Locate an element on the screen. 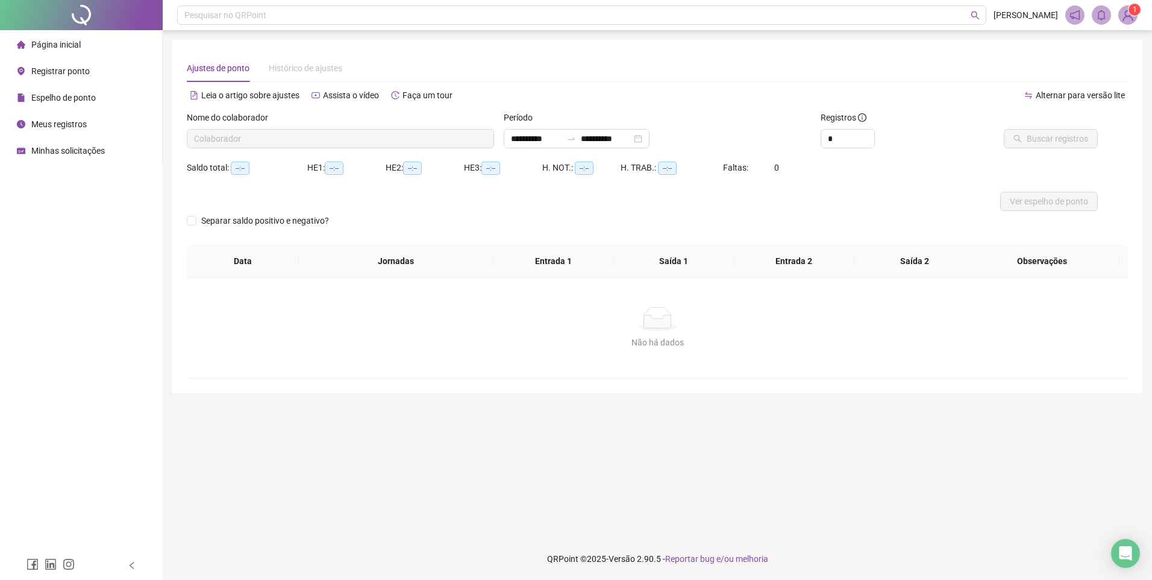 The image size is (1152, 580). span: search is located at coordinates (975, 15).